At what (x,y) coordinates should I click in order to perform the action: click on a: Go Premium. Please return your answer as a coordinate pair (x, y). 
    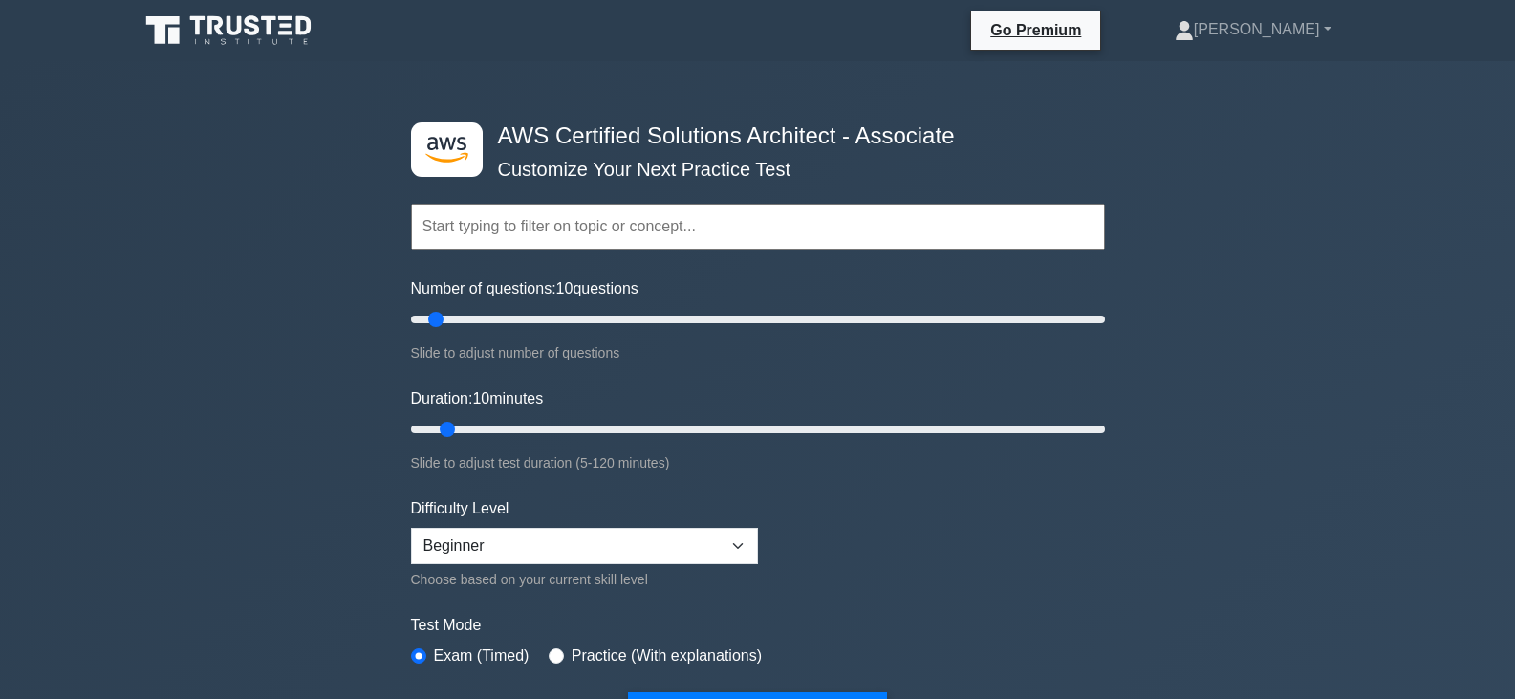
    Looking at the image, I should click on (1035, 30).